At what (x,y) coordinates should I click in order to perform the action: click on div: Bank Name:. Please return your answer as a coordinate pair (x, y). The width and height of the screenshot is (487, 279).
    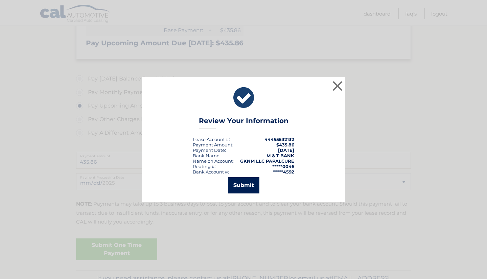
    Looking at the image, I should click on (207, 156).